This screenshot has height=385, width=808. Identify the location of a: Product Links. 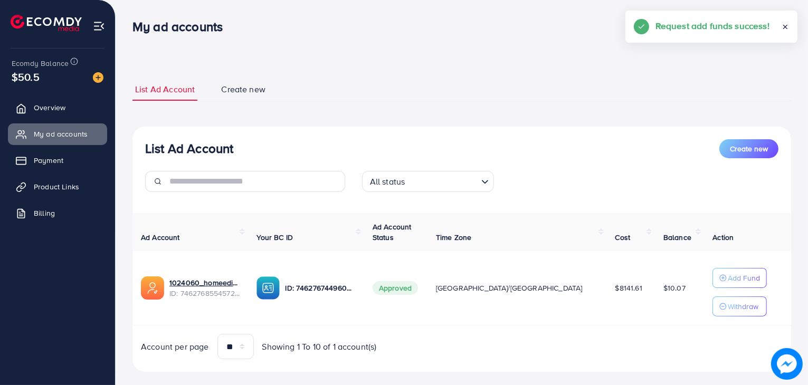
(58, 187).